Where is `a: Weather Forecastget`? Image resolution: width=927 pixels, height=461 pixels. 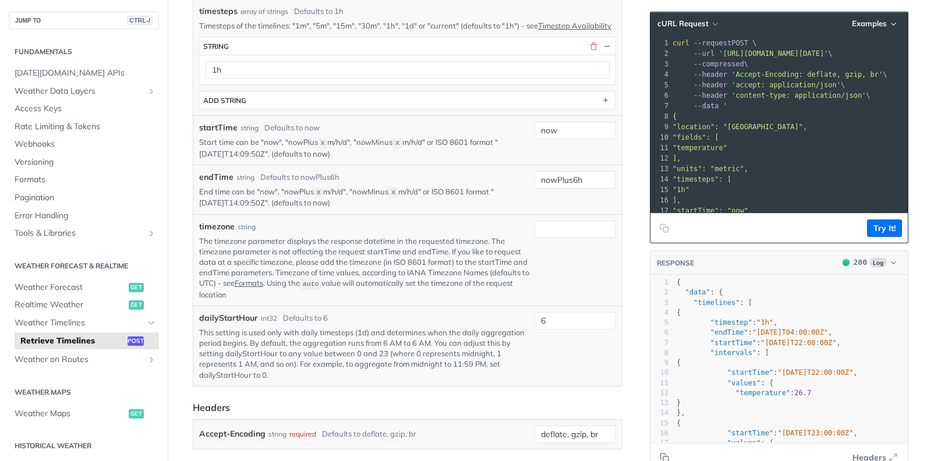 a: Weather Forecastget is located at coordinates (84, 288).